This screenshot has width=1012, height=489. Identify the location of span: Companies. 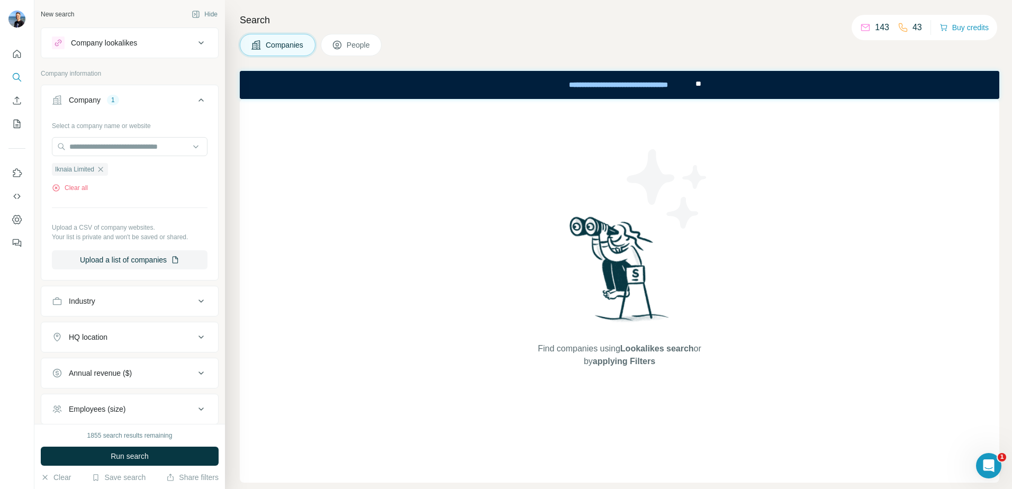
(285, 45).